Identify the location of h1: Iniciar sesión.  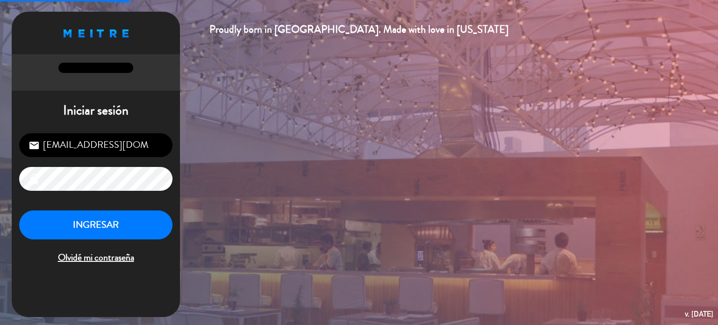
(96, 111).